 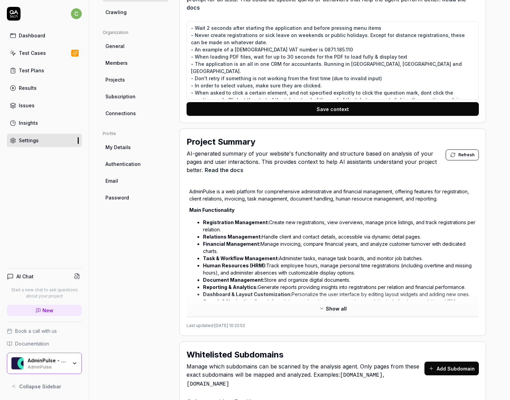 What do you see at coordinates (241, 258) in the screenshot?
I see `strong: Task & Workflow Management:` at bounding box center [241, 258].